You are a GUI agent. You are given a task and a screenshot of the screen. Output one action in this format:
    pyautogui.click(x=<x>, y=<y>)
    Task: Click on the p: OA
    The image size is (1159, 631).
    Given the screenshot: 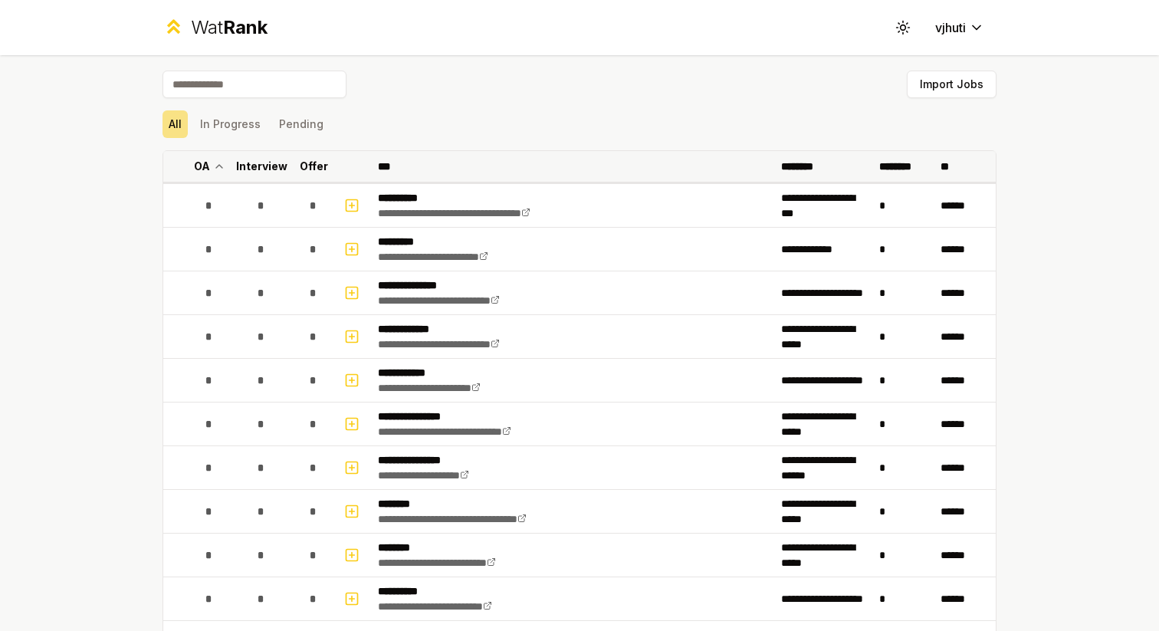 What is the action you would take?
    pyautogui.click(x=202, y=166)
    